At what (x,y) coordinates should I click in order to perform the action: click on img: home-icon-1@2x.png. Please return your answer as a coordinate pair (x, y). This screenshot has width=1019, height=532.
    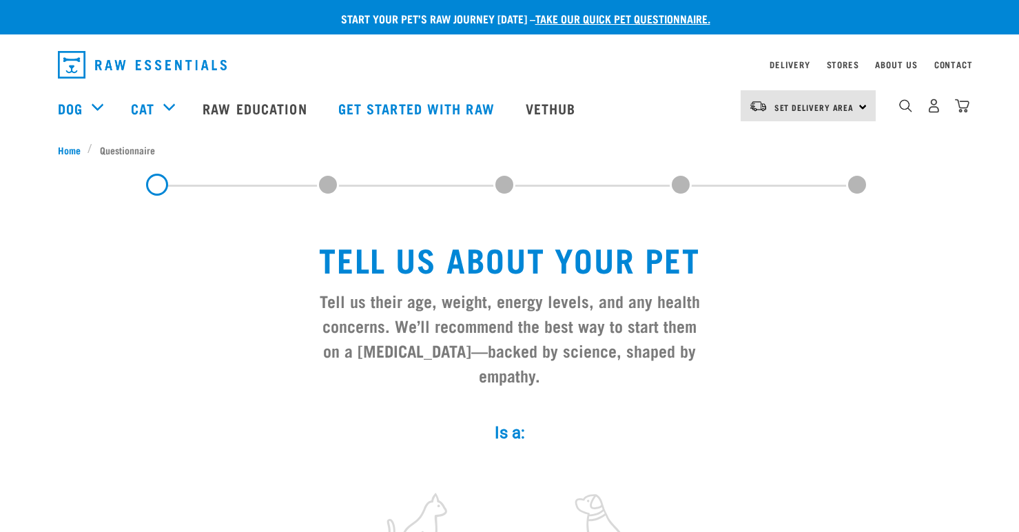
    Looking at the image, I should click on (905, 105).